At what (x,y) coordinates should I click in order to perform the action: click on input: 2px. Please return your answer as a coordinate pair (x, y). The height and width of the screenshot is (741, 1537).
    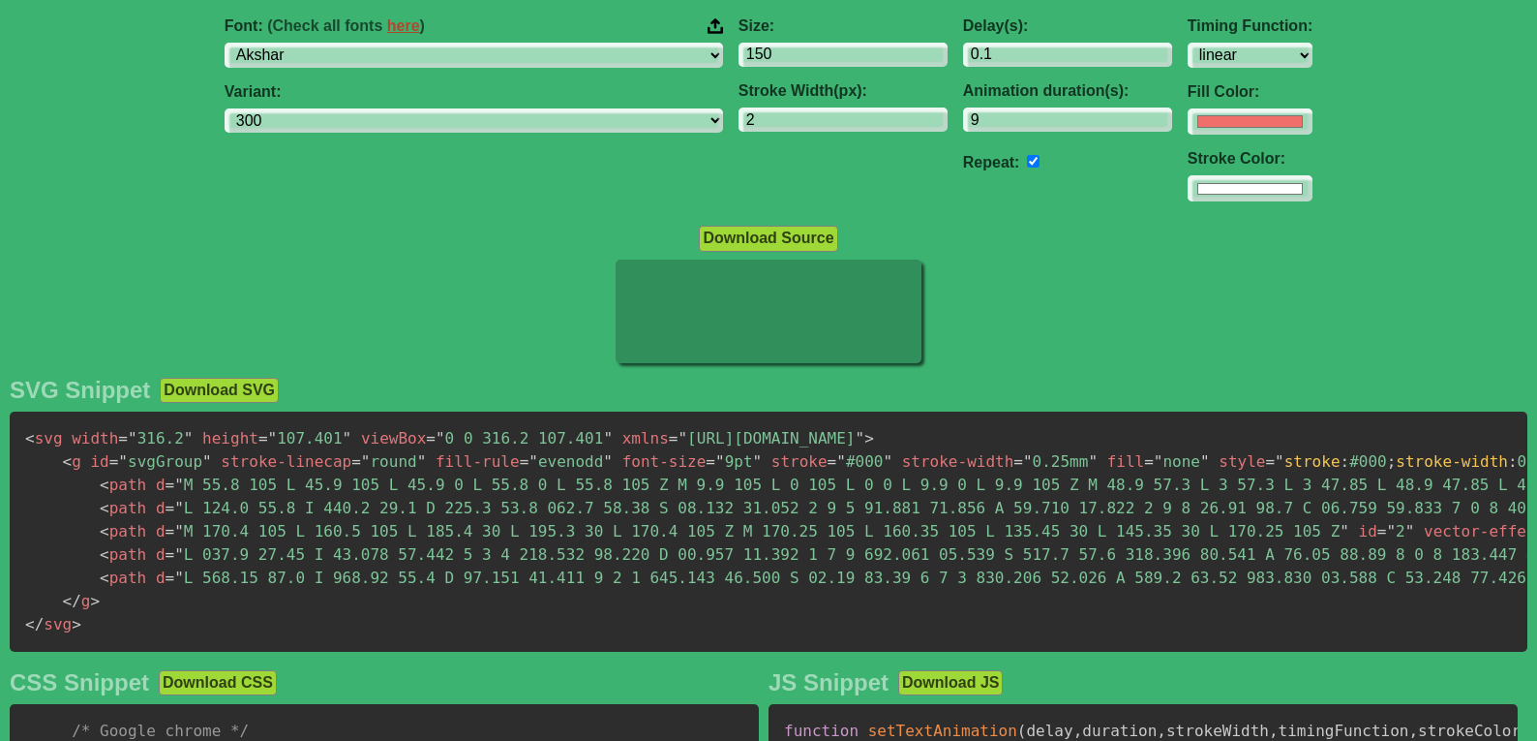
    Looking at the image, I should click on (843, 119).